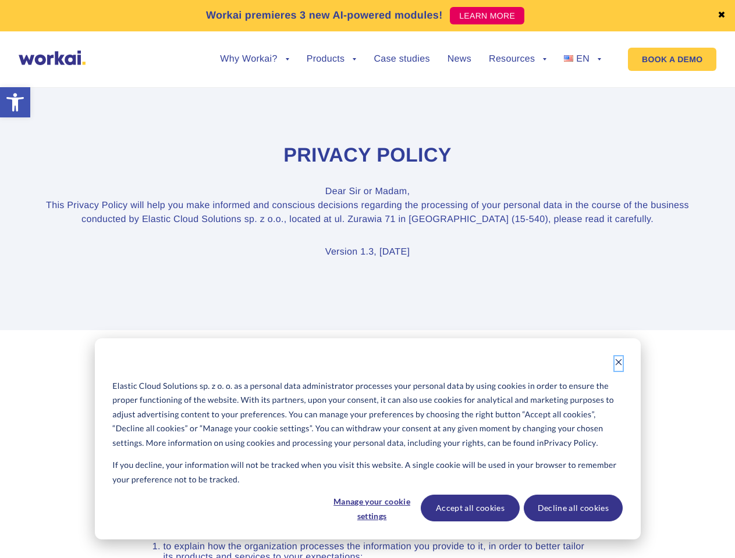  Describe the element at coordinates (254, 59) in the screenshot. I see `a: Why Workai?` at that location.